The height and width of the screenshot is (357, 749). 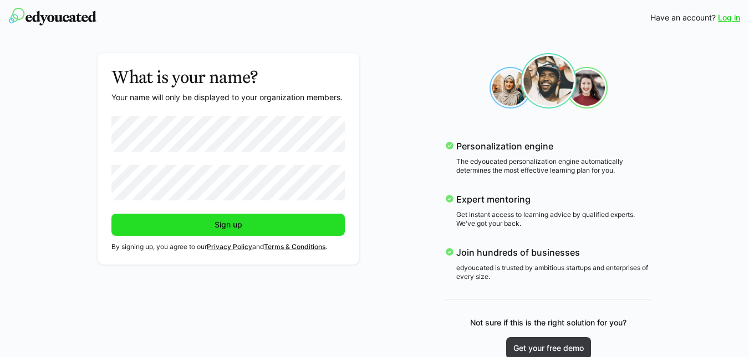 I want to click on h3: What is your name?, so click(x=228, y=77).